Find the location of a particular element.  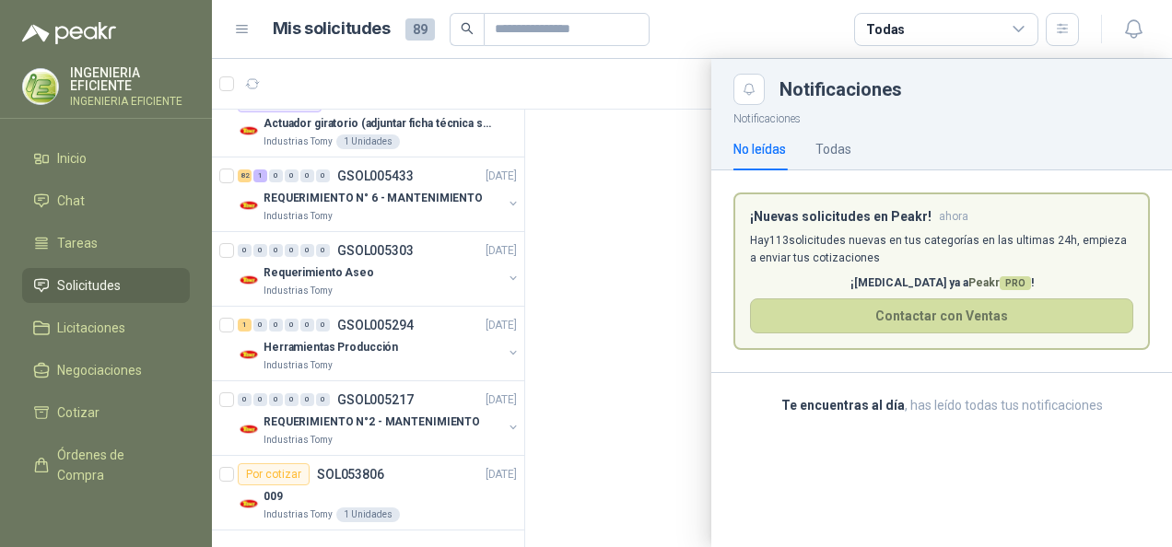

a: Remisiones is located at coordinates (106, 518).